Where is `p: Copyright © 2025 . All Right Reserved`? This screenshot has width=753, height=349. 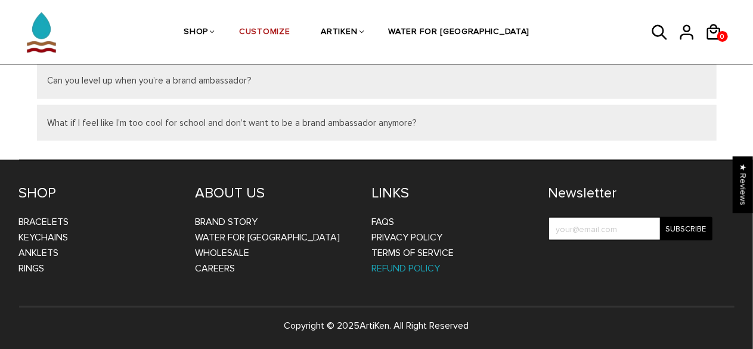 p: Copyright © 2025 . All Right Reserved is located at coordinates (377, 325).